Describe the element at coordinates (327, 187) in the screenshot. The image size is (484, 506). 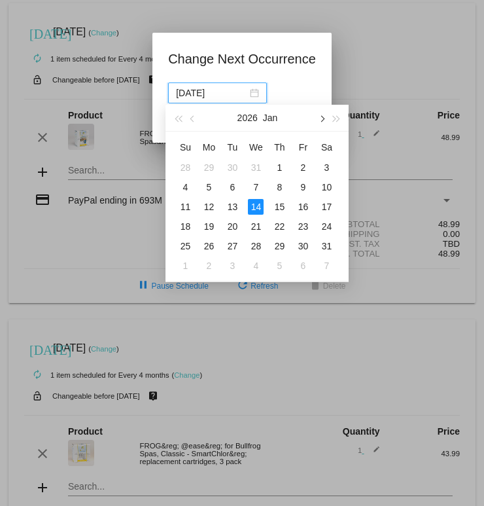
I see `div: 10` at that location.